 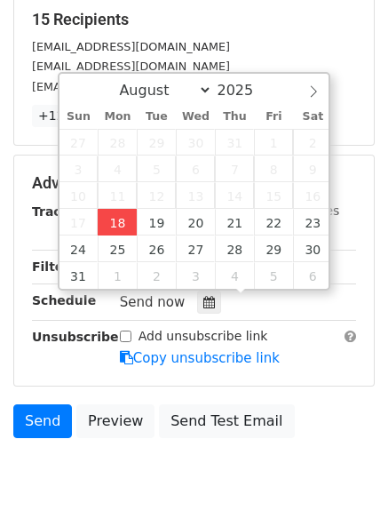 What do you see at coordinates (115, 421) in the screenshot?
I see `a: Preview` at bounding box center [115, 421].